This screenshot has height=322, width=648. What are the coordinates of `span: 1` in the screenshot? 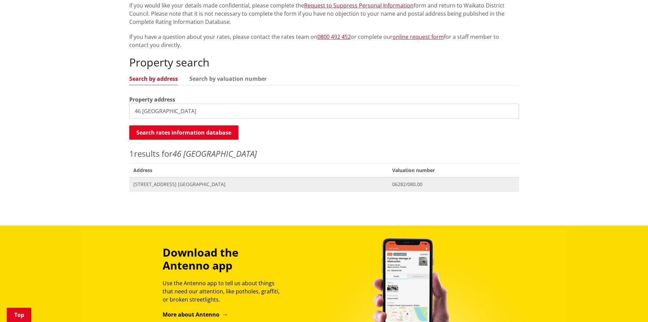 It's located at (132, 153).